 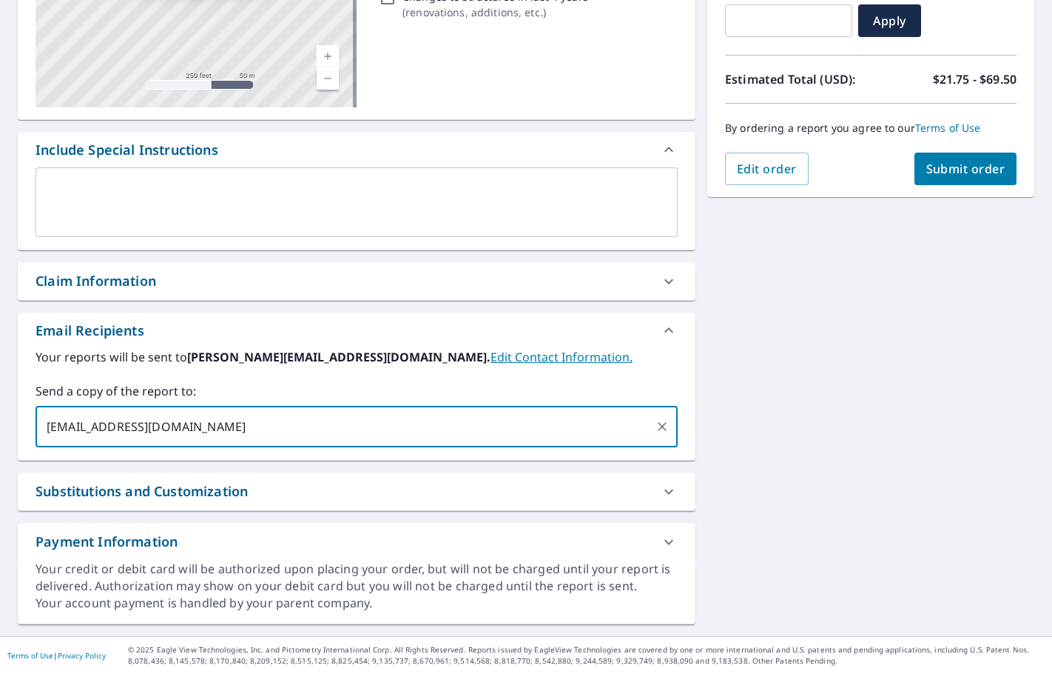 I want to click on button: Apply, so click(x=890, y=21).